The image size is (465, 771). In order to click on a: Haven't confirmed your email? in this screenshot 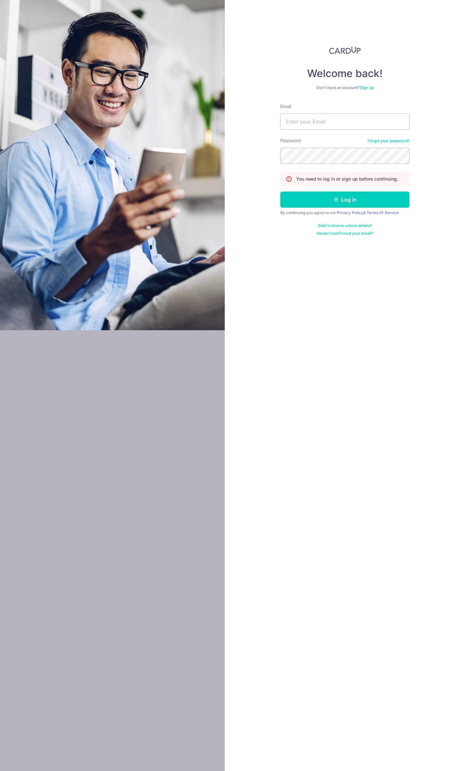, I will do `click(345, 234)`.